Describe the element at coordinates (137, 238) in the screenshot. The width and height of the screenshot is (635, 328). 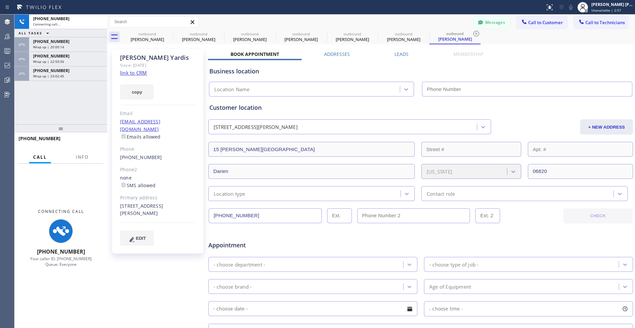
I see `button: EDIT` at that location.